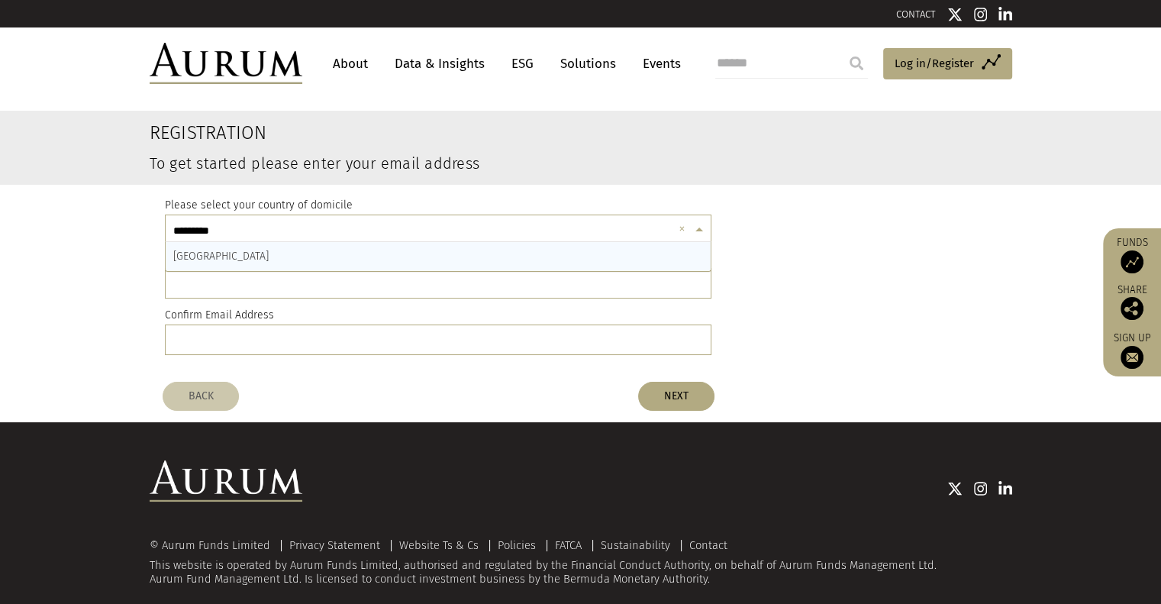 The height and width of the screenshot is (604, 1161). Describe the element at coordinates (201, 396) in the screenshot. I see `button: BACK` at that location.